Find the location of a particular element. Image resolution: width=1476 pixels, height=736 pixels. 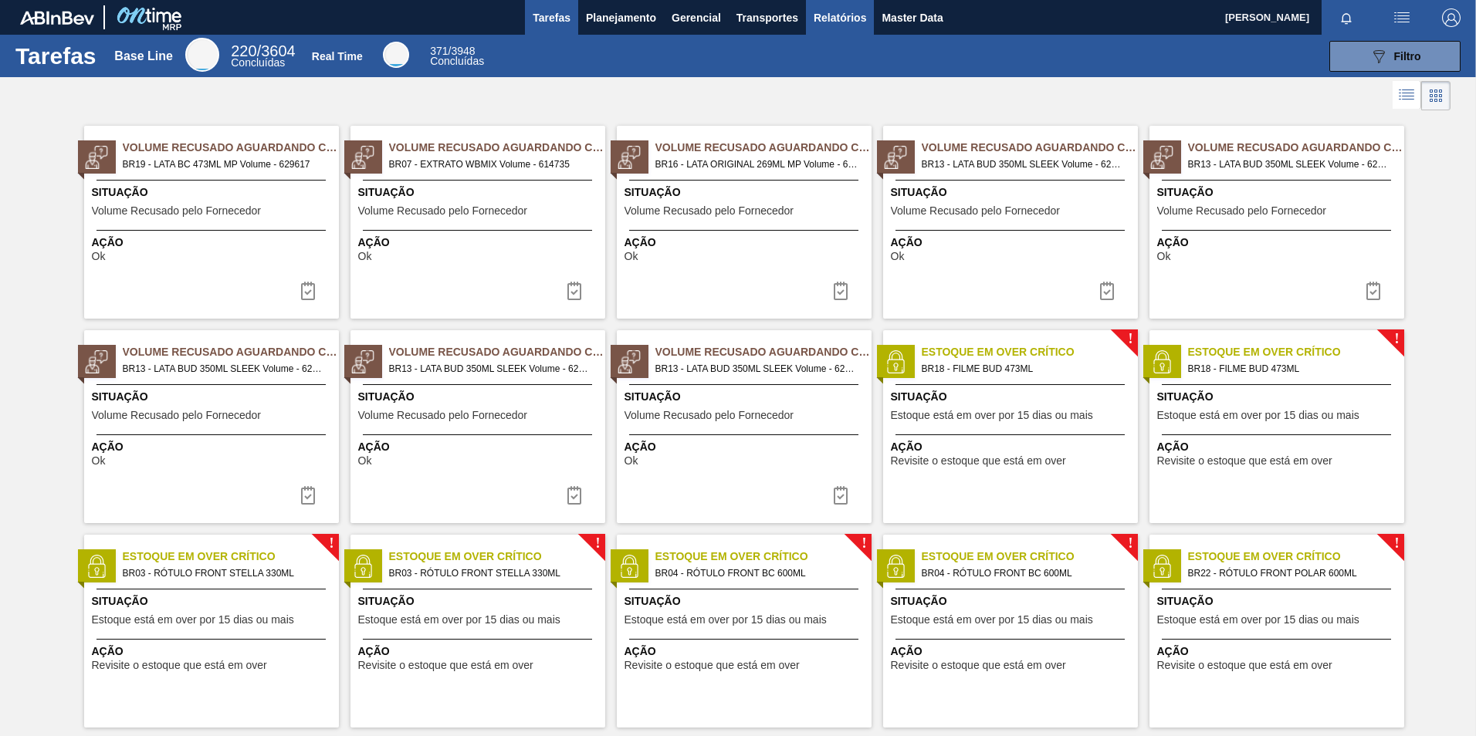

div: Completar tarefa: 30376619 is located at coordinates (1107, 291).